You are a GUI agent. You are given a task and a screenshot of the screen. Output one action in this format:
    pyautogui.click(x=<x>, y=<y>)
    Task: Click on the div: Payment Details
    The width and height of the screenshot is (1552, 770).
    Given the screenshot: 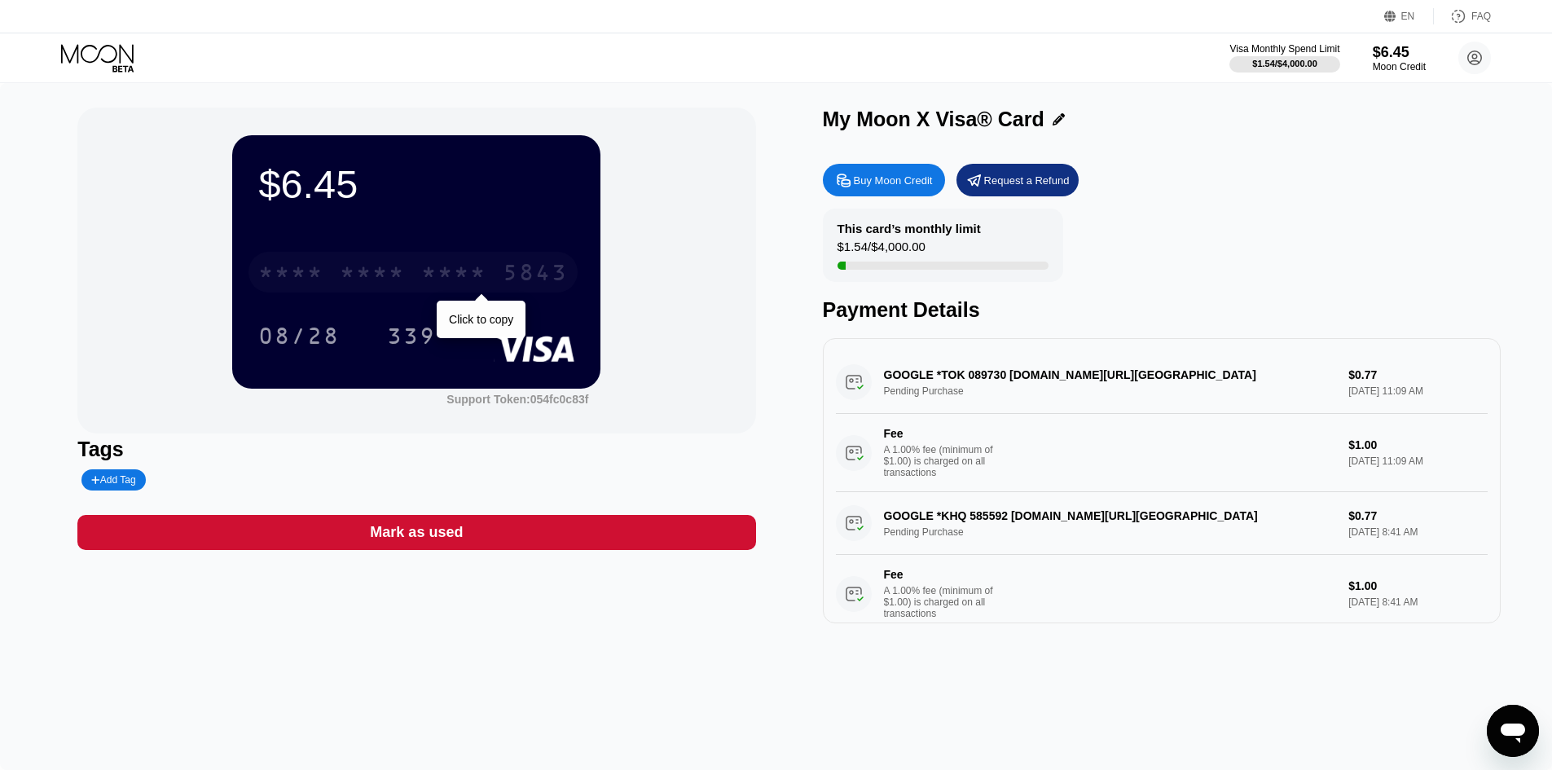 What is the action you would take?
    pyautogui.click(x=1162, y=310)
    